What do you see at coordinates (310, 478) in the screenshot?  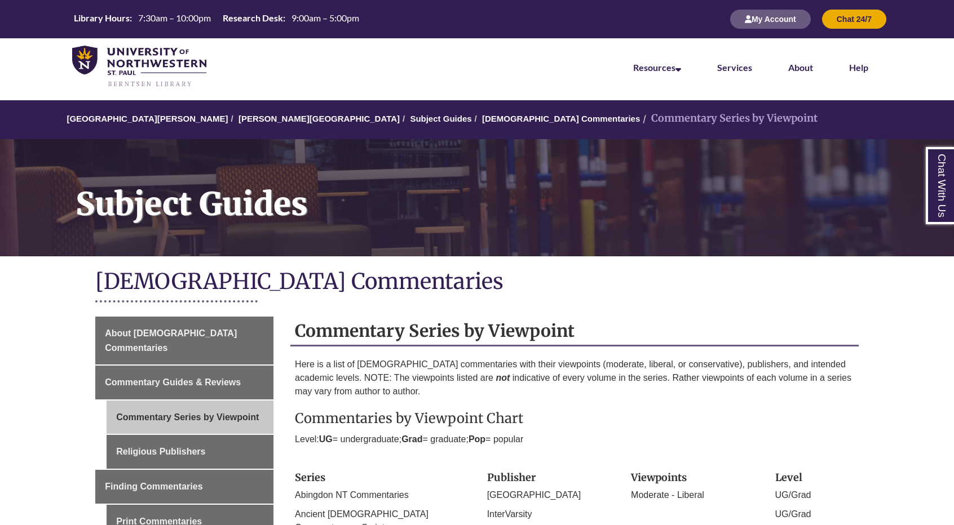 I see `strong: Series` at bounding box center [310, 478].